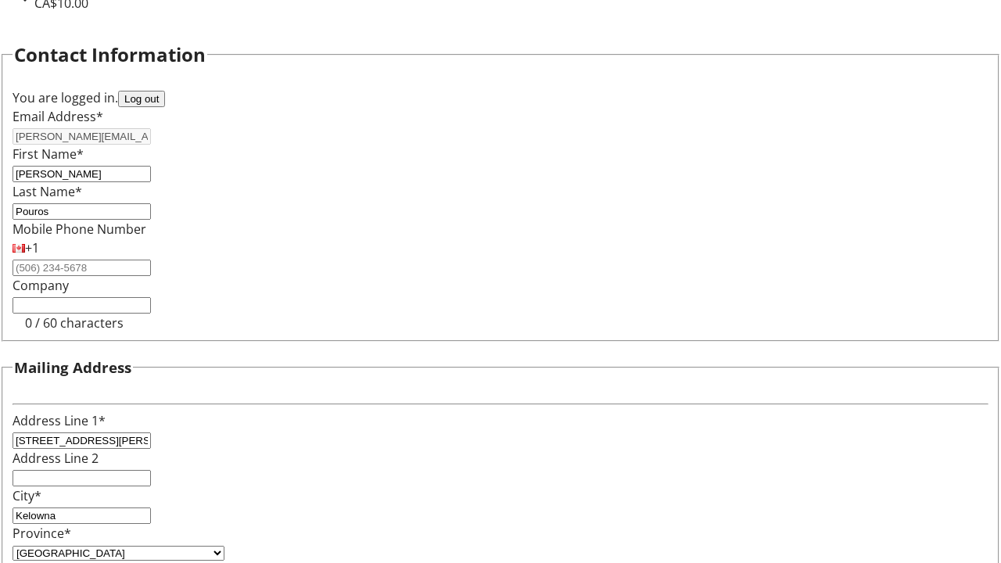 The height and width of the screenshot is (563, 1001). Describe the element at coordinates (73, 368) in the screenshot. I see `h3: Mailing Address` at that location.